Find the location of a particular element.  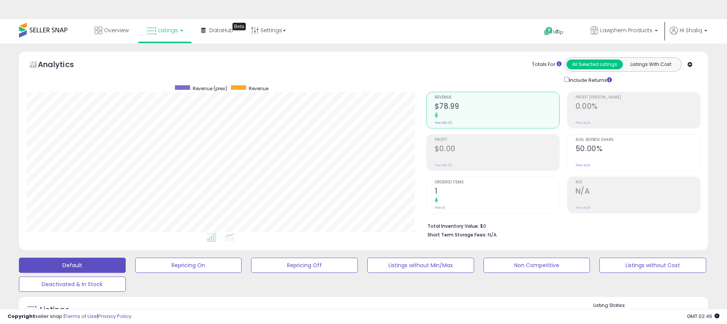

button: Default is located at coordinates (72, 265).